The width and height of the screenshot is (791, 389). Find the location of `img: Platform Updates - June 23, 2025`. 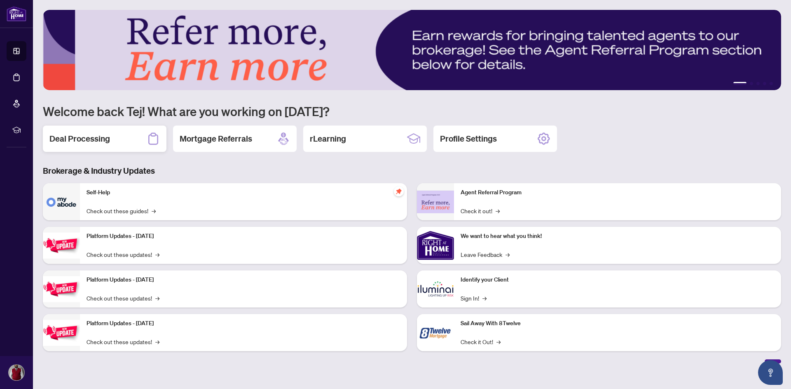

img: Platform Updates - June 23, 2025 is located at coordinates (61, 333).